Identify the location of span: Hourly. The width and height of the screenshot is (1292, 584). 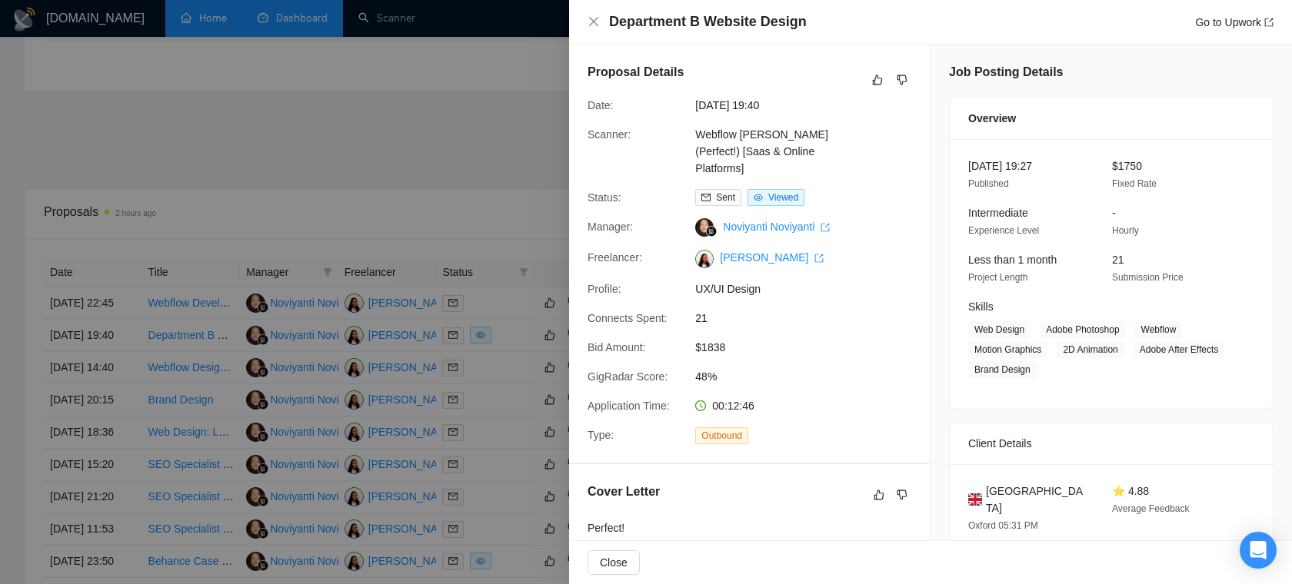
(1125, 231).